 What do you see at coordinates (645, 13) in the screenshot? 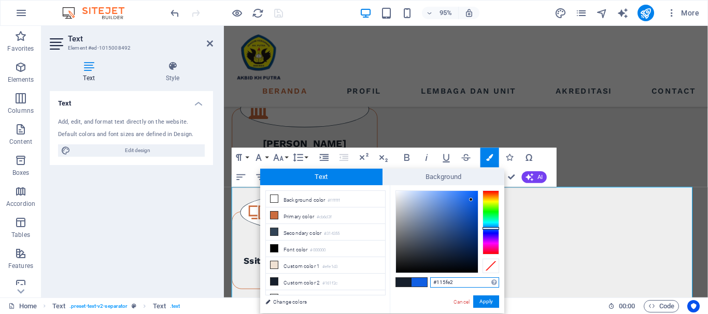
I see `i: Publish` at bounding box center [645, 13].